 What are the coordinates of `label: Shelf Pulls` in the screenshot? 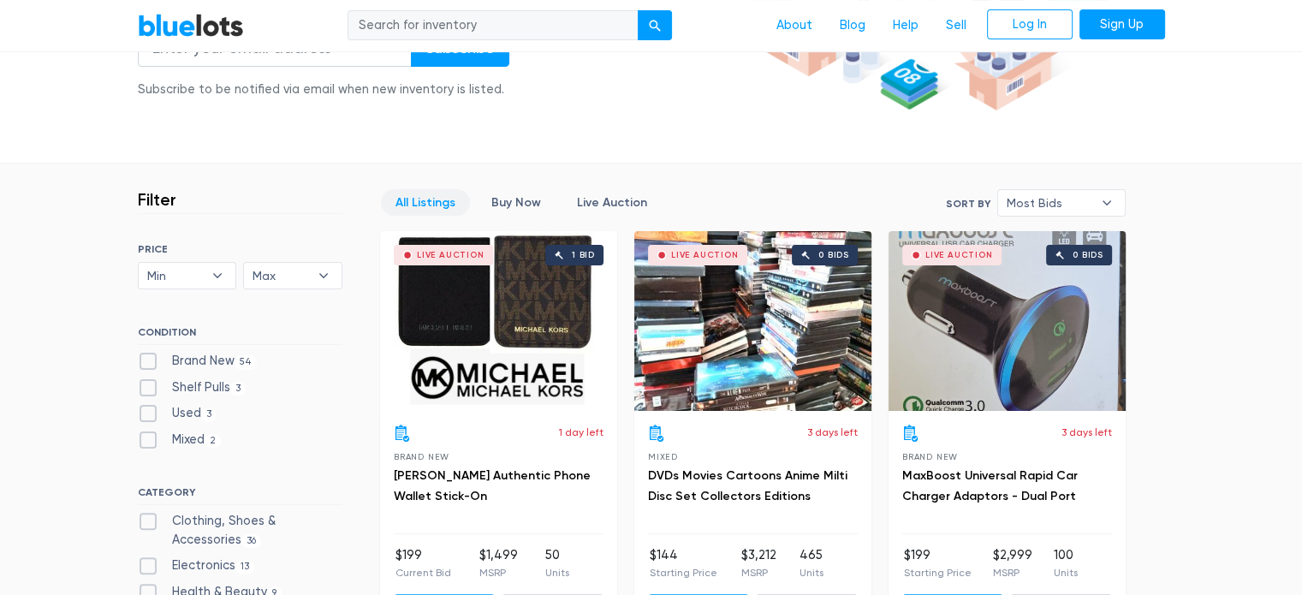 It's located at (192, 388).